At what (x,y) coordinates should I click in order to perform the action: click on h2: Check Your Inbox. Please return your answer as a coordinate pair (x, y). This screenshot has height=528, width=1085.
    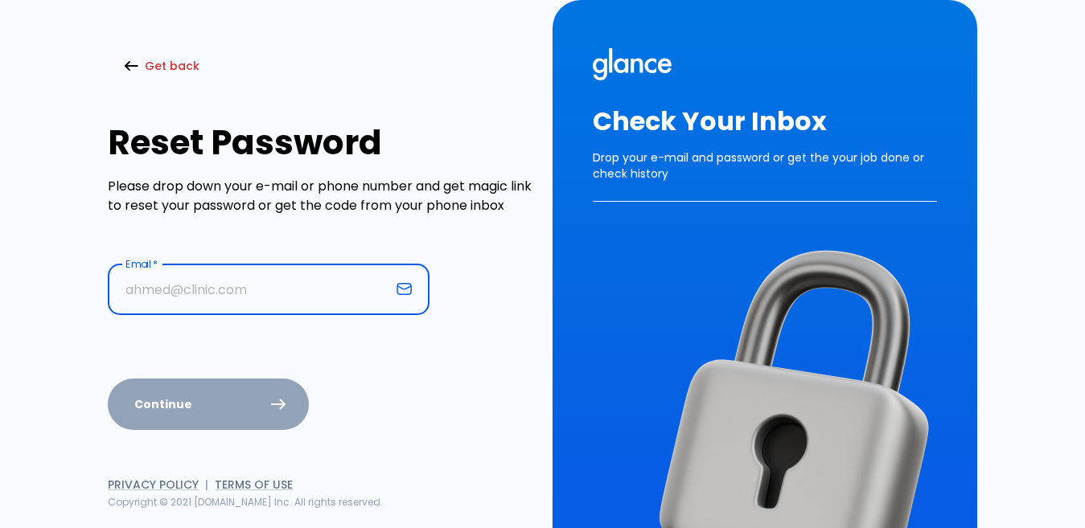
    Looking at the image, I should click on (765, 121).